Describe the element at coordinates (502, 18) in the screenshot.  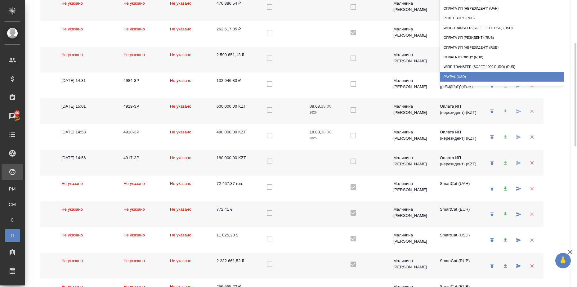
I see `div: Рокет ворк (RUB)` at that location.